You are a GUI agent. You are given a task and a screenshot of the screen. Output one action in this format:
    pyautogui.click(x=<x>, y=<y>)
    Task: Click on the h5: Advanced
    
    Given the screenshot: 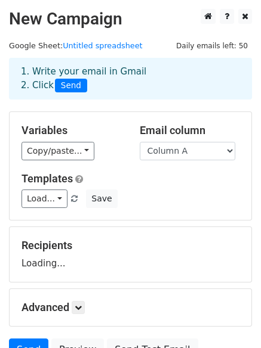 What is the action you would take?
    pyautogui.click(x=130, y=308)
    